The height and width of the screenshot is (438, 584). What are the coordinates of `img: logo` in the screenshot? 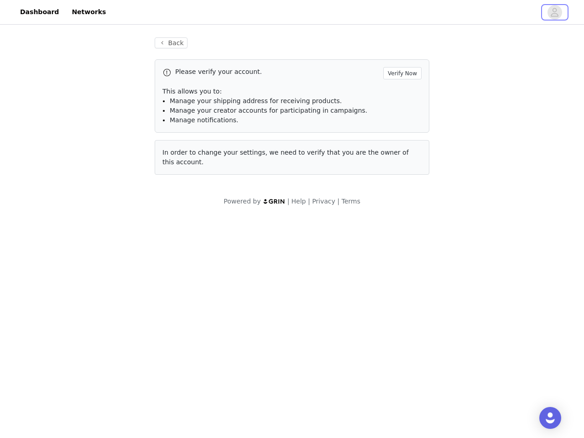 It's located at (274, 201).